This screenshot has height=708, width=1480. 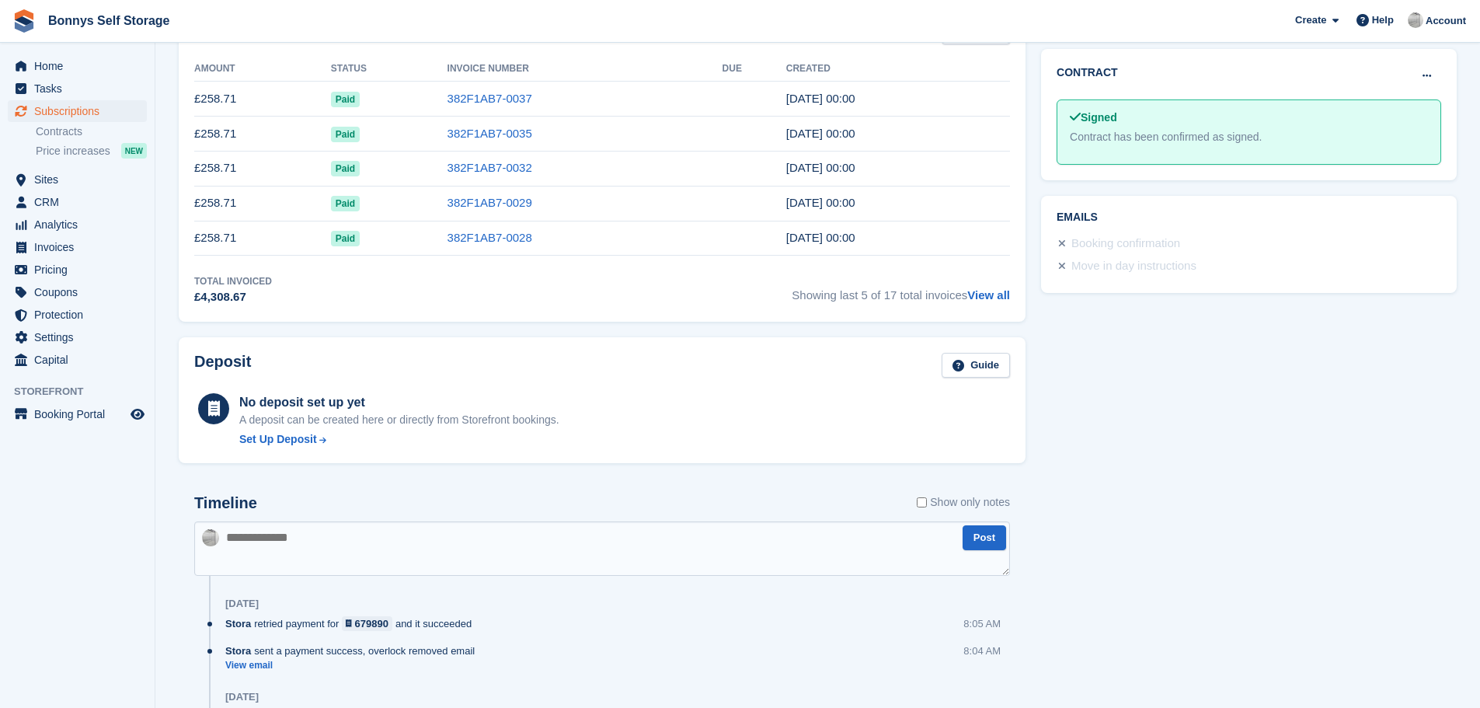 What do you see at coordinates (84, 391) in the screenshot?
I see `span: Storefront` at bounding box center [84, 391].